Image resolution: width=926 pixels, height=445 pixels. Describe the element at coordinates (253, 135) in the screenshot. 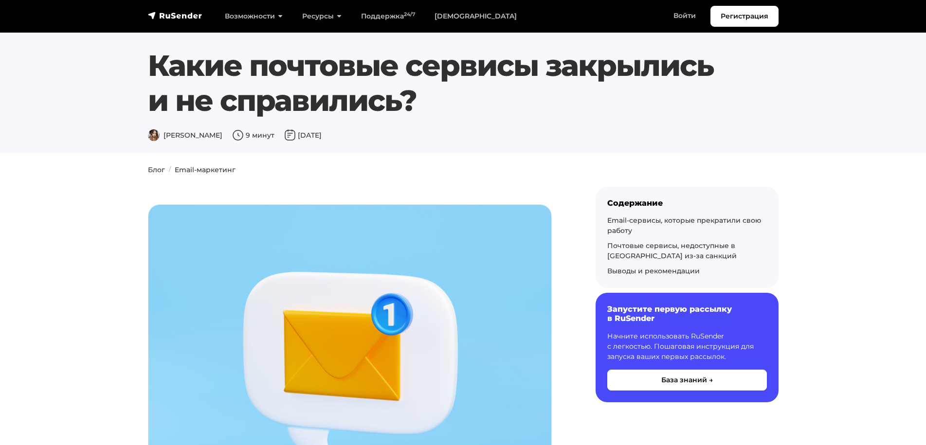

I see `span: 9 минут` at that location.